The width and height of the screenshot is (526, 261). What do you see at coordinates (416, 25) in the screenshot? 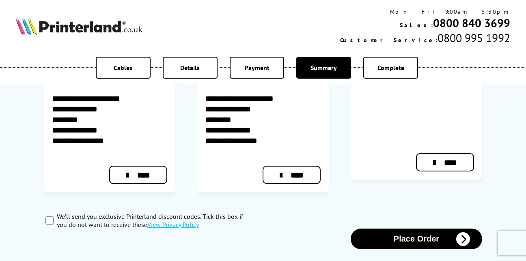
I see `span: Sales:` at bounding box center [416, 25].